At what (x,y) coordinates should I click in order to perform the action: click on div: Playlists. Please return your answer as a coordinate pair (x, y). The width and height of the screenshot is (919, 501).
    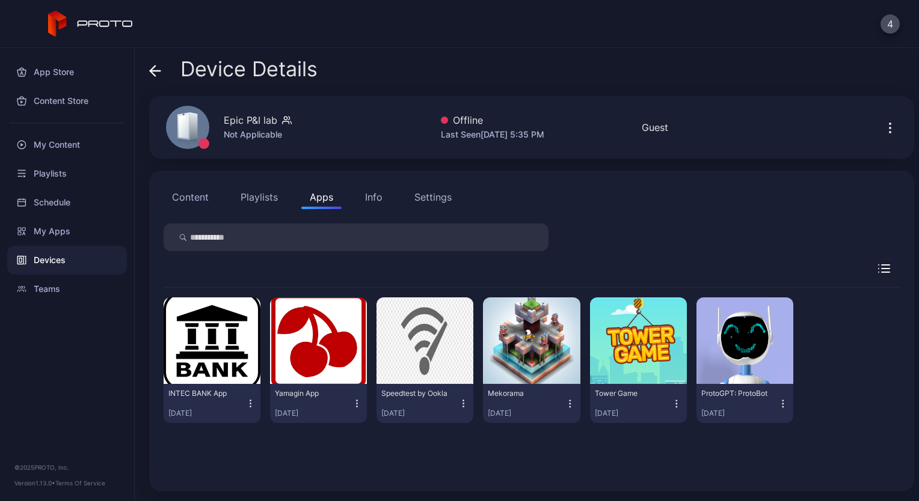
    Looking at the image, I should click on (67, 174).